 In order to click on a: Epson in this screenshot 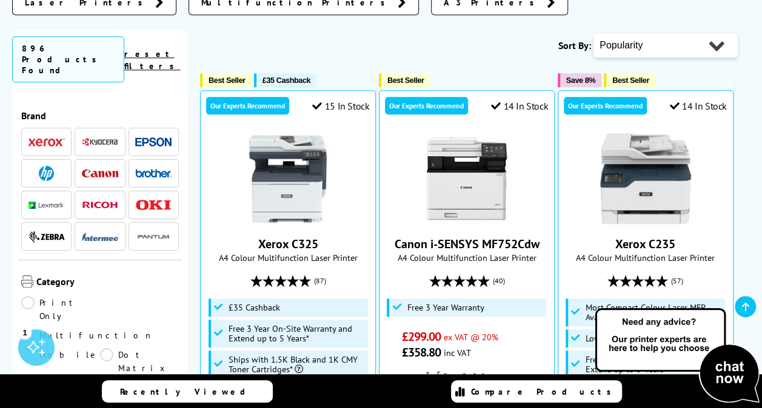, I will do `click(153, 142)`.